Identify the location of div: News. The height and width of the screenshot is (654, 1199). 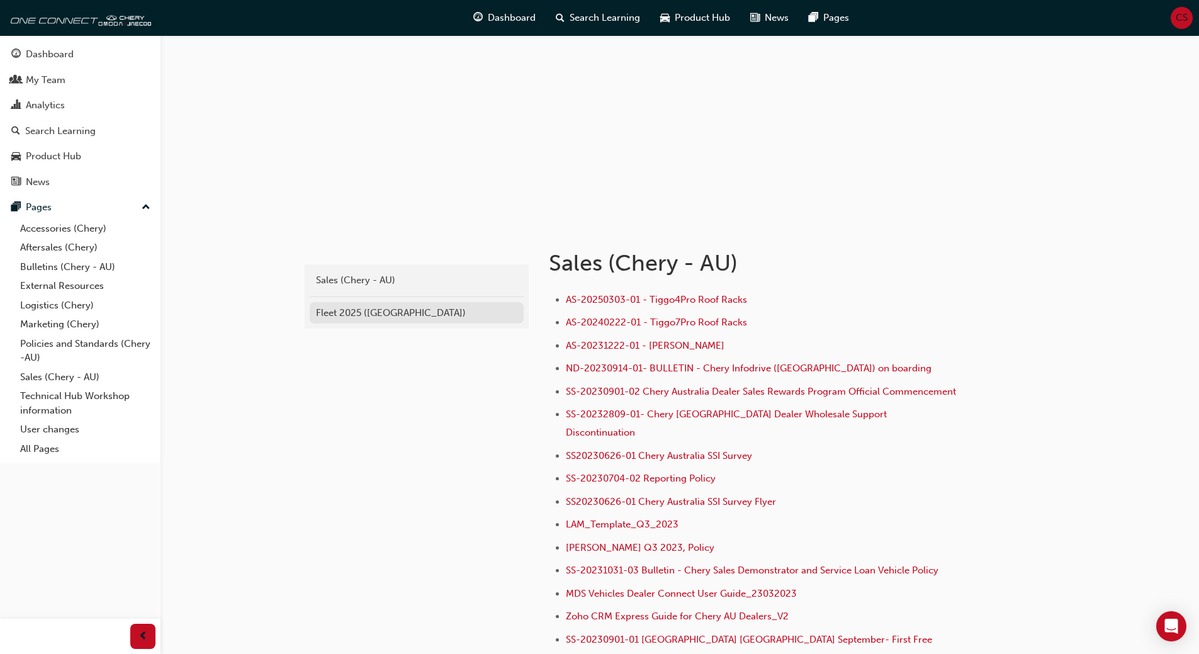
(38, 182).